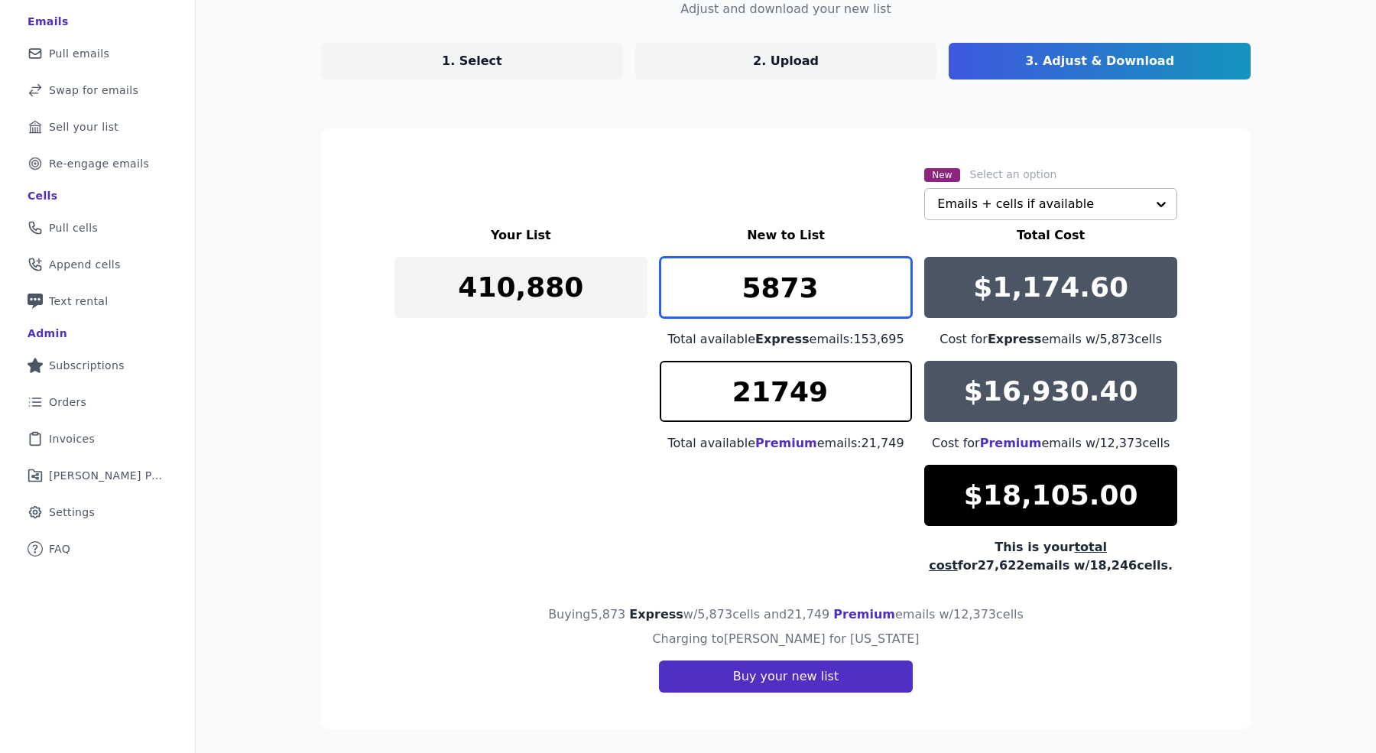 This screenshot has width=1376, height=753. I want to click on p: $1,174.60, so click(1050, 287).